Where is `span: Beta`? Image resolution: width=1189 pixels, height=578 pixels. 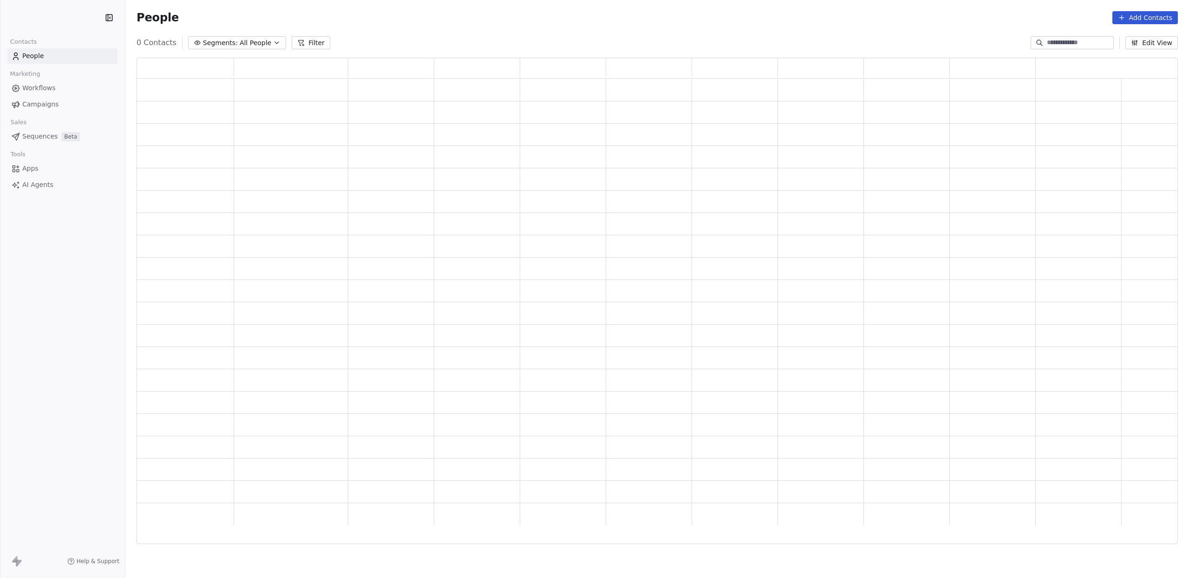 span: Beta is located at coordinates (71, 137).